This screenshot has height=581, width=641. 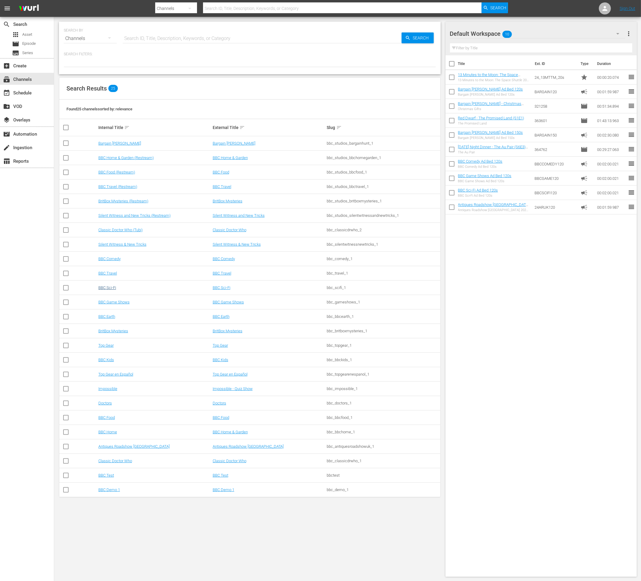 What do you see at coordinates (498, 8) in the screenshot?
I see `span: Search` at bounding box center [498, 8].